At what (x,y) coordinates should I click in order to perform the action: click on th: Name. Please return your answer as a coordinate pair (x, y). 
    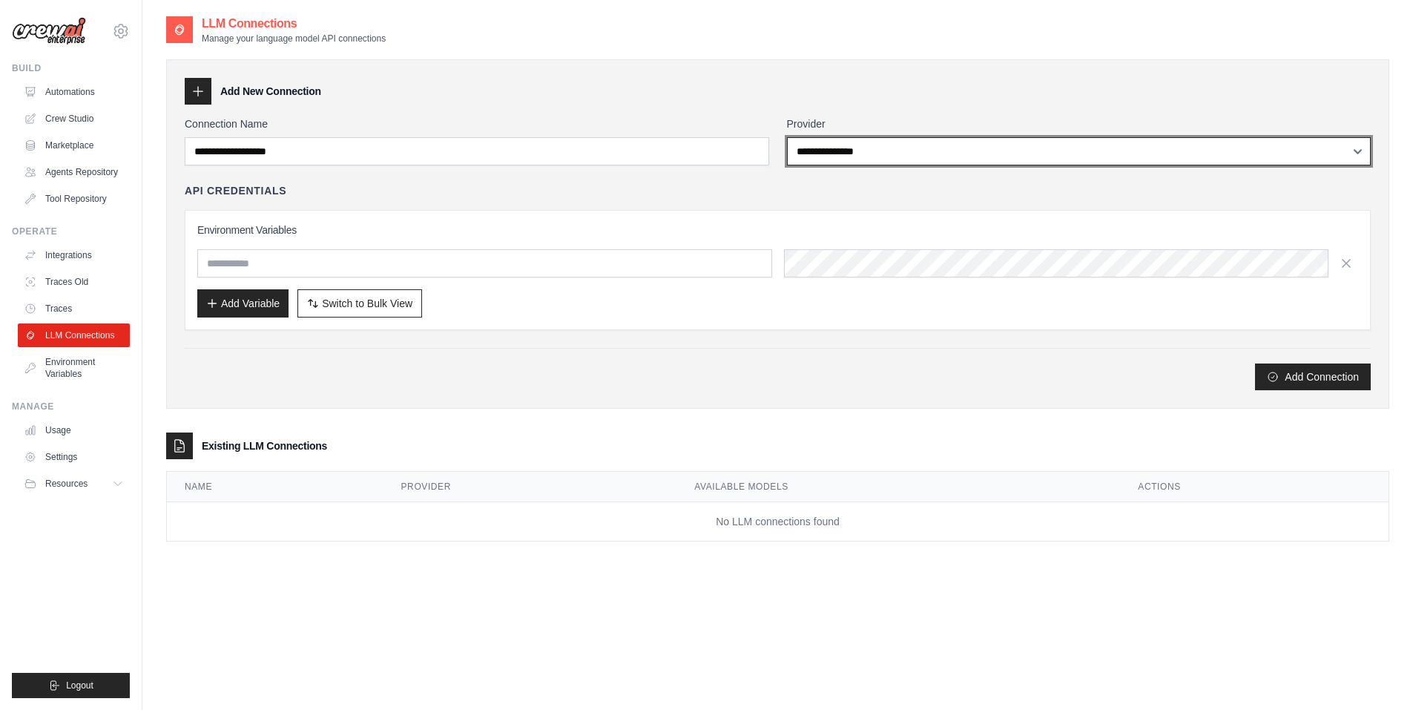
    Looking at the image, I should click on (275, 487).